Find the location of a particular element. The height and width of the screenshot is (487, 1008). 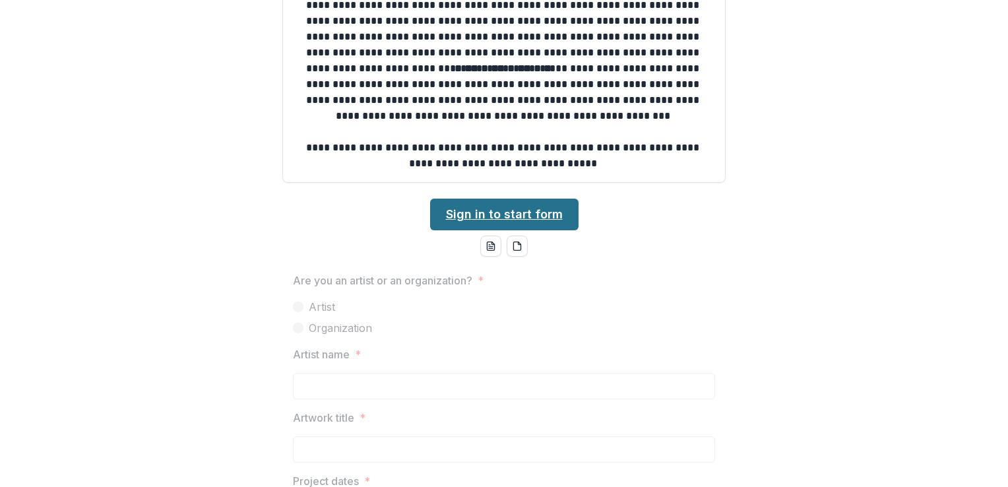

button: word-download is located at coordinates (491, 246).